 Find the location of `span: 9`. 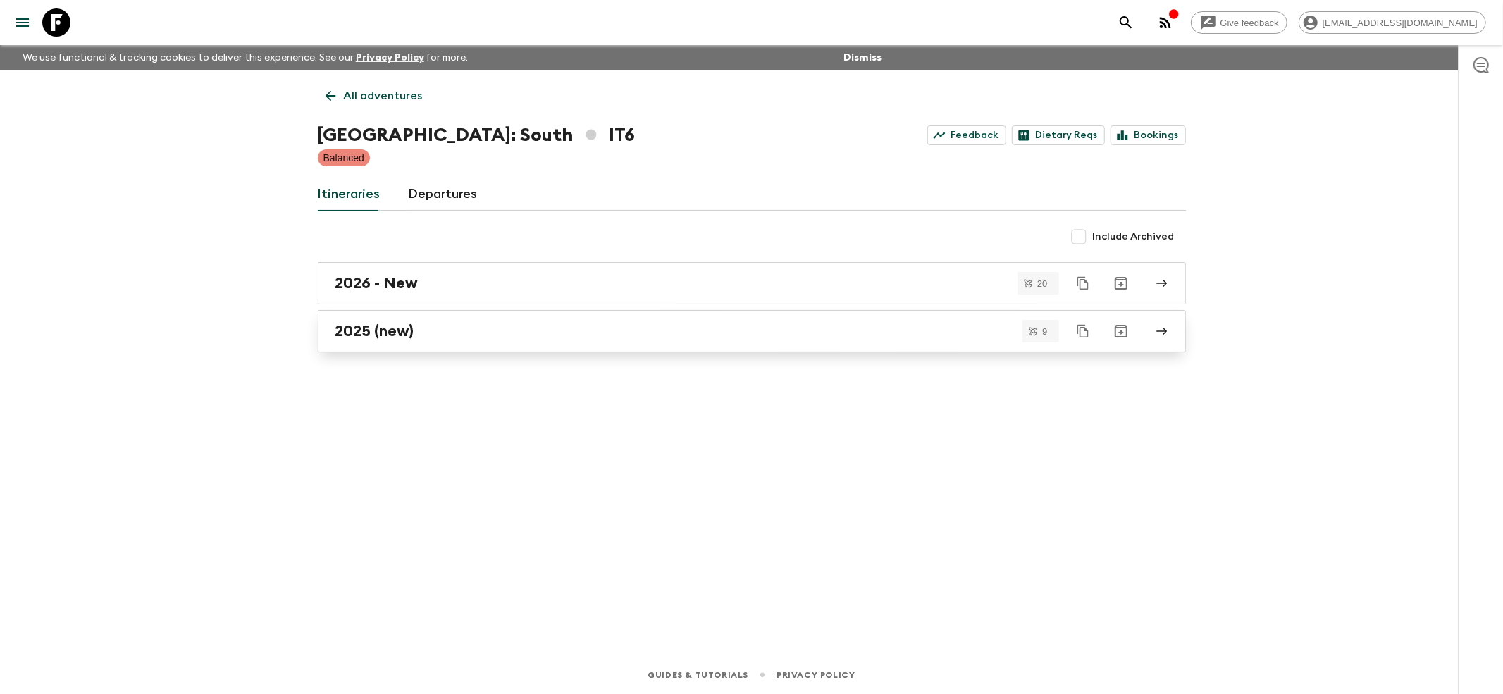

span: 9 is located at coordinates (1044, 331).